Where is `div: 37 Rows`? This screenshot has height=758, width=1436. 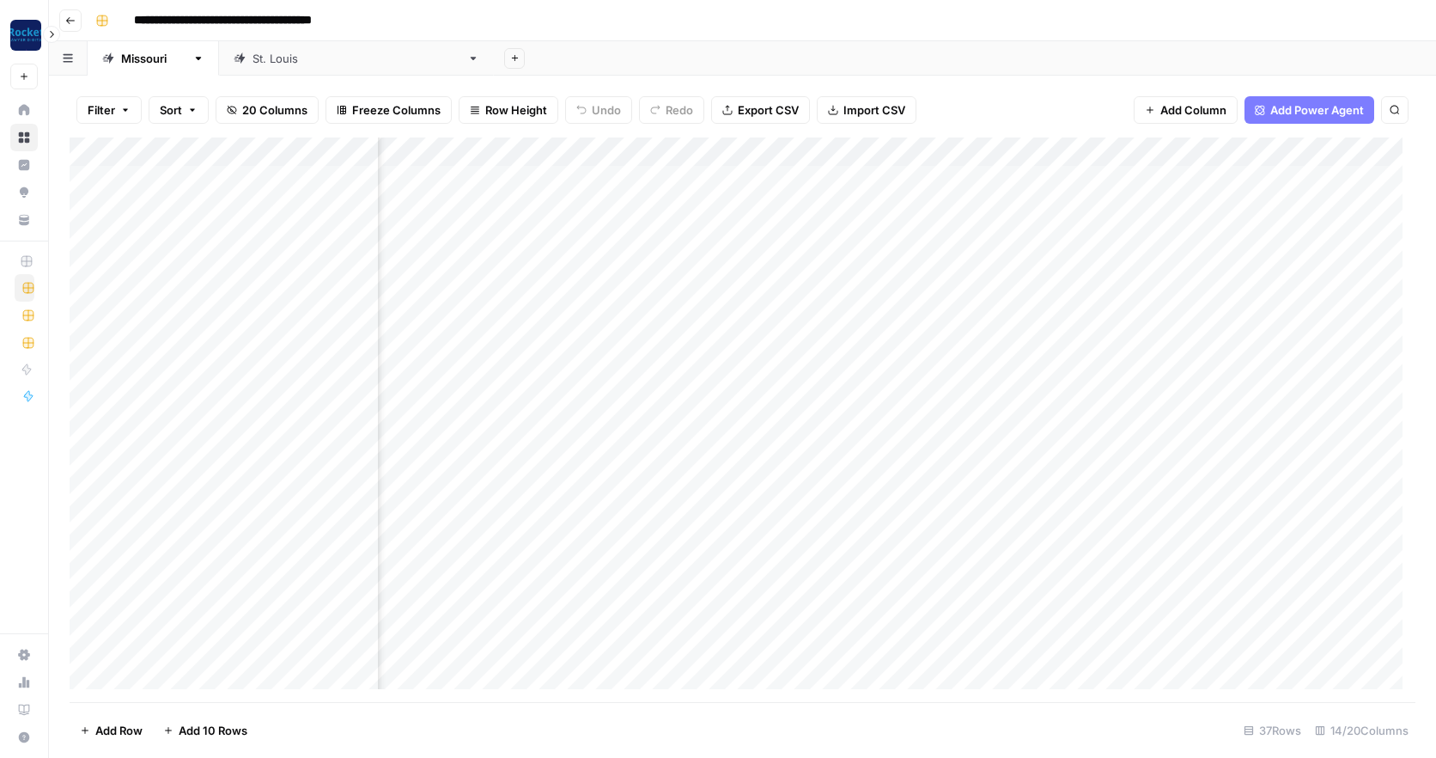 div: 37 Rows is located at coordinates (1272, 730).